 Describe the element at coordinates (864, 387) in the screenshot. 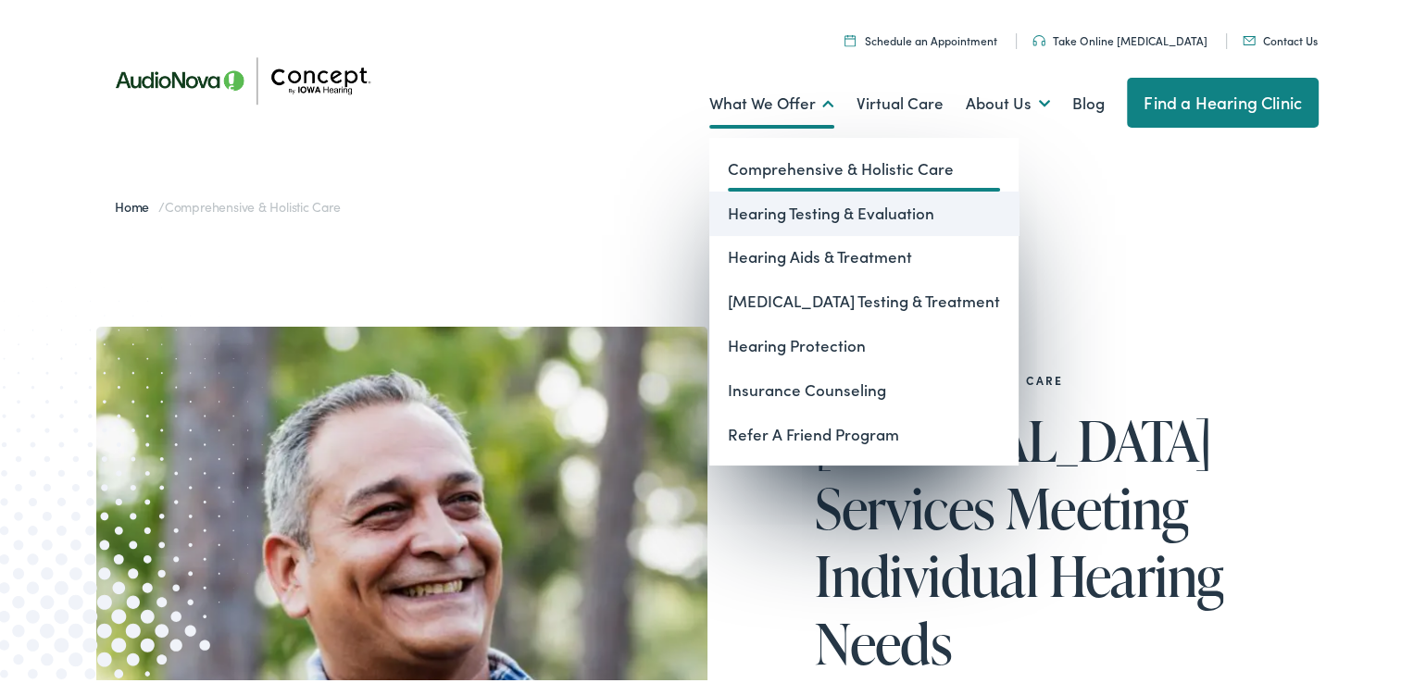

I see `a: Insurance Counseling` at that location.